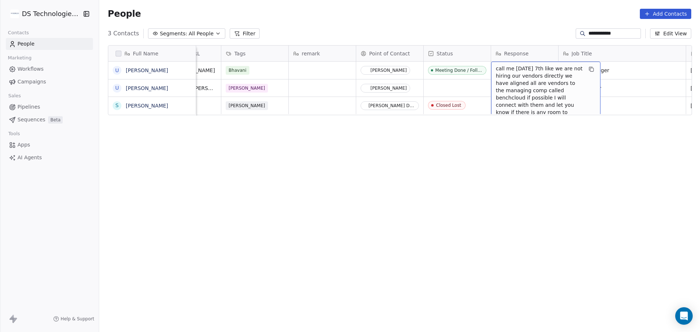  What do you see at coordinates (49, 145) in the screenshot?
I see `a: Apps` at bounding box center [49, 145].